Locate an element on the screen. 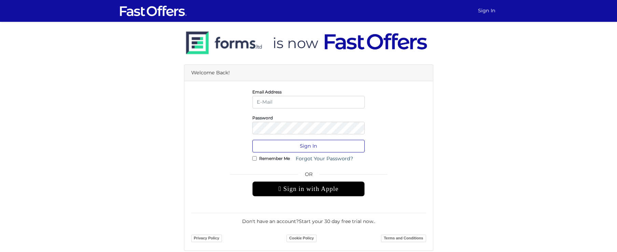  div: Welcome Back! is located at coordinates (309, 73).